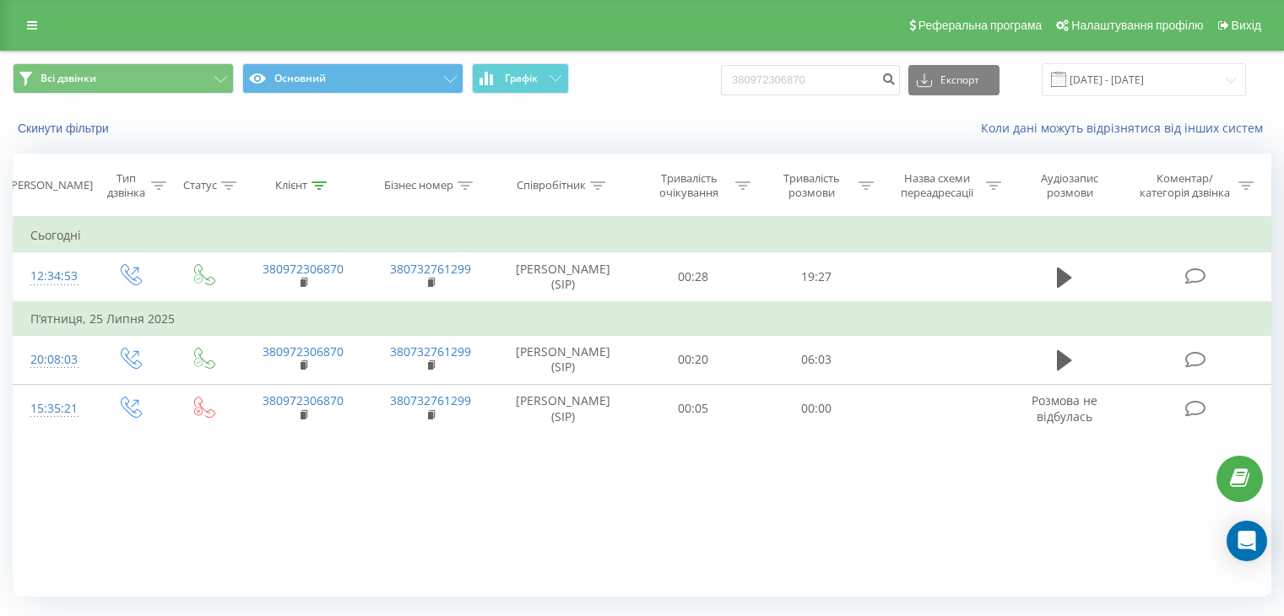 This screenshot has width=1284, height=616. I want to click on div: Назва схеми переадресації, so click(937, 186).